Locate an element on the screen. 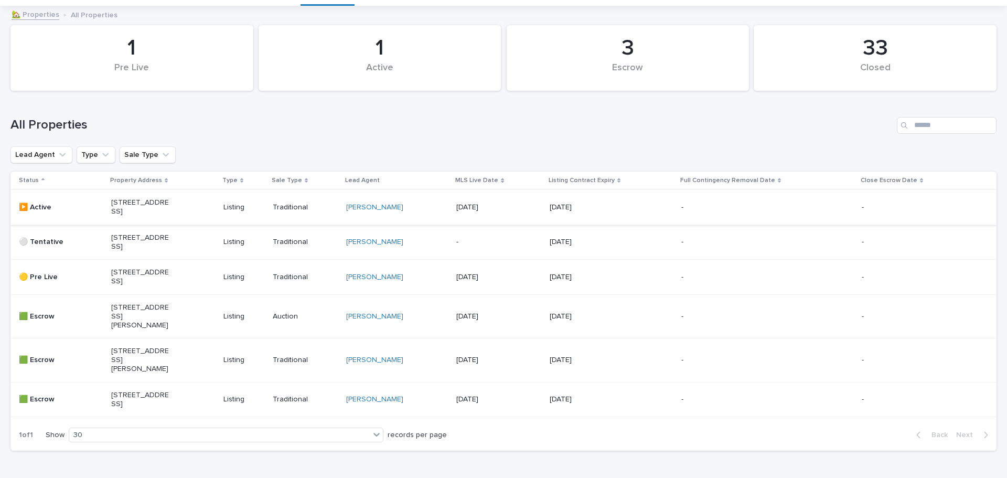  p: All Properties is located at coordinates (94, 14).